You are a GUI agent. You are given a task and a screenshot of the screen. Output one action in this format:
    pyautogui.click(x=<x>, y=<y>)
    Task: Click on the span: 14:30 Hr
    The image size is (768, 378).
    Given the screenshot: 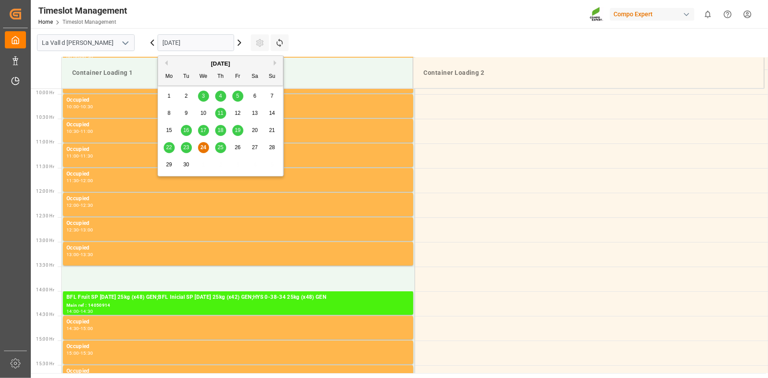 What is the action you would take?
    pyautogui.click(x=45, y=314)
    